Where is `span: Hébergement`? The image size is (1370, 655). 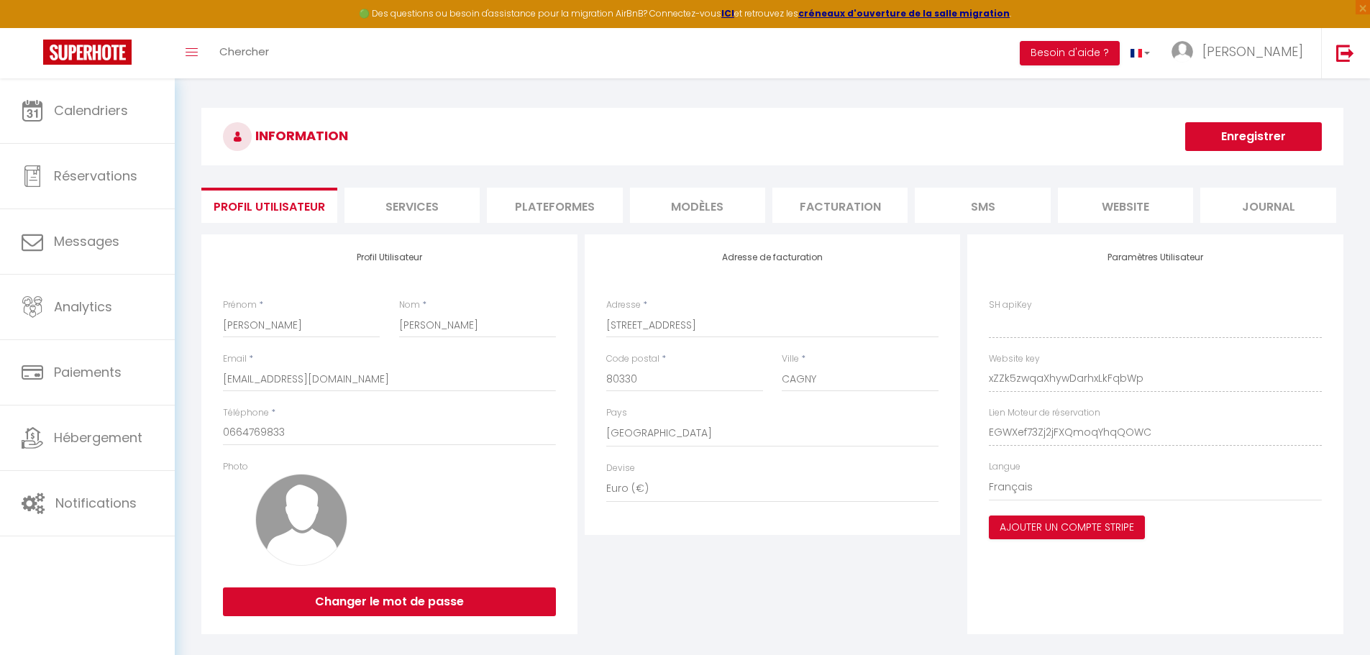 span: Hébergement is located at coordinates (98, 437).